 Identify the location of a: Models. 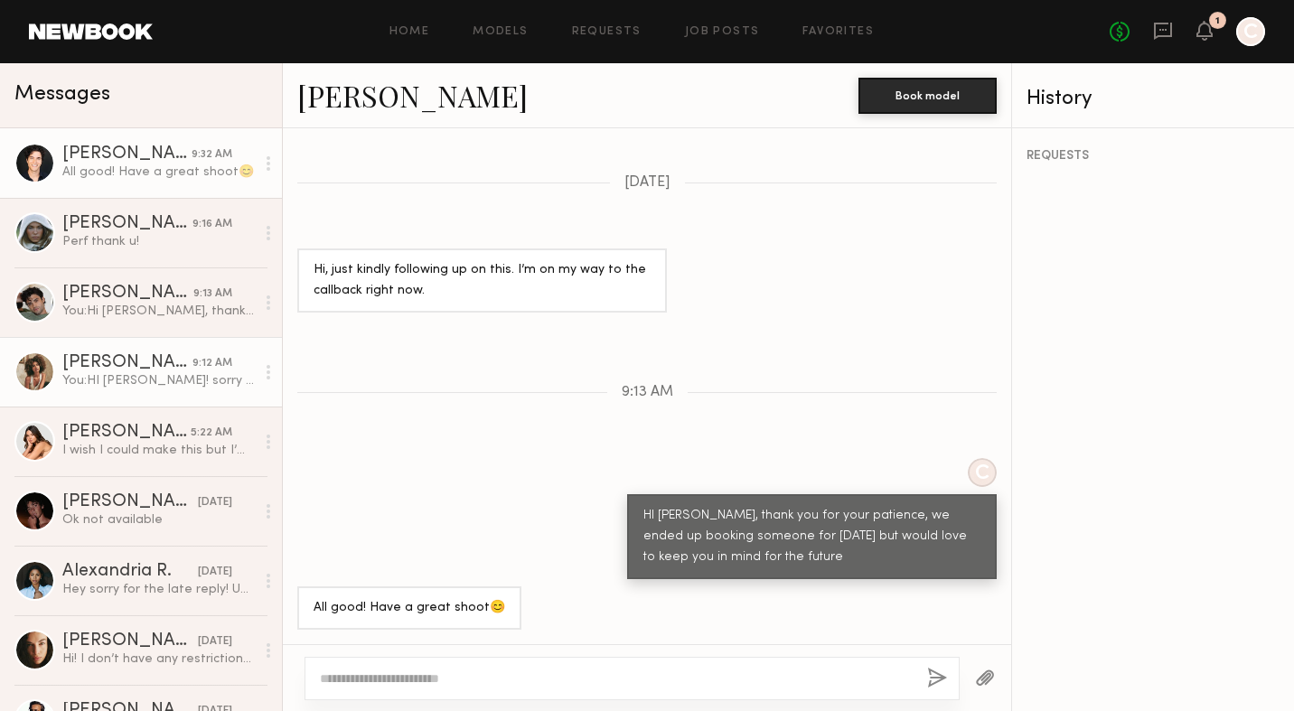
(500, 32).